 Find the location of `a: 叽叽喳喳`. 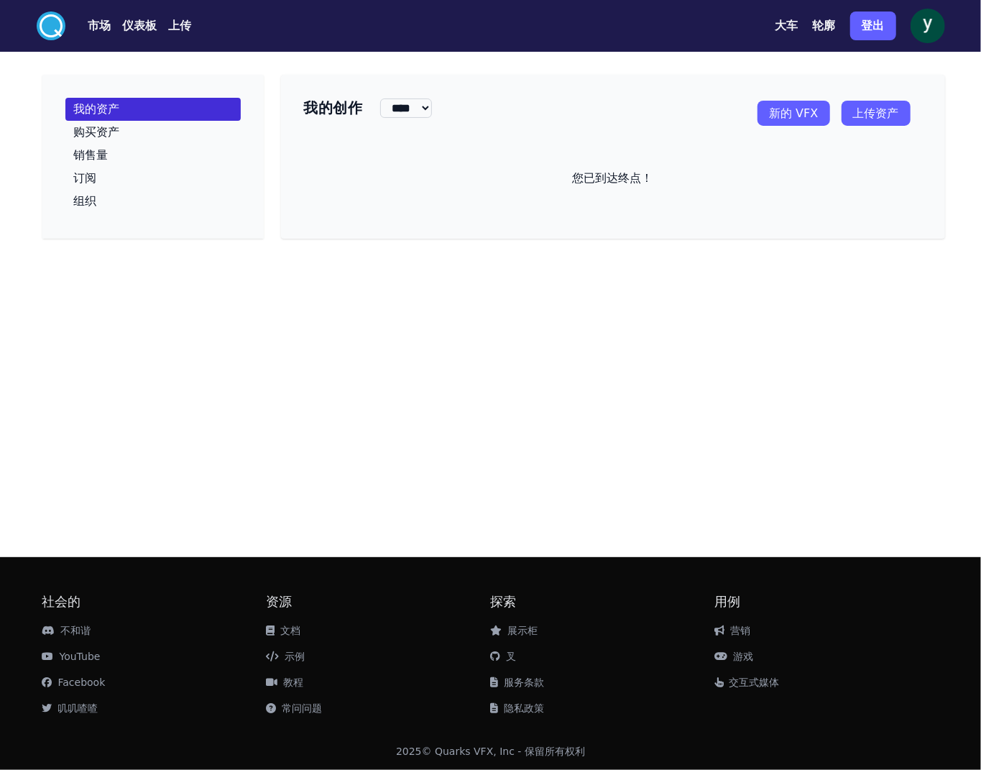

a: 叽叽喳喳 is located at coordinates (70, 708).